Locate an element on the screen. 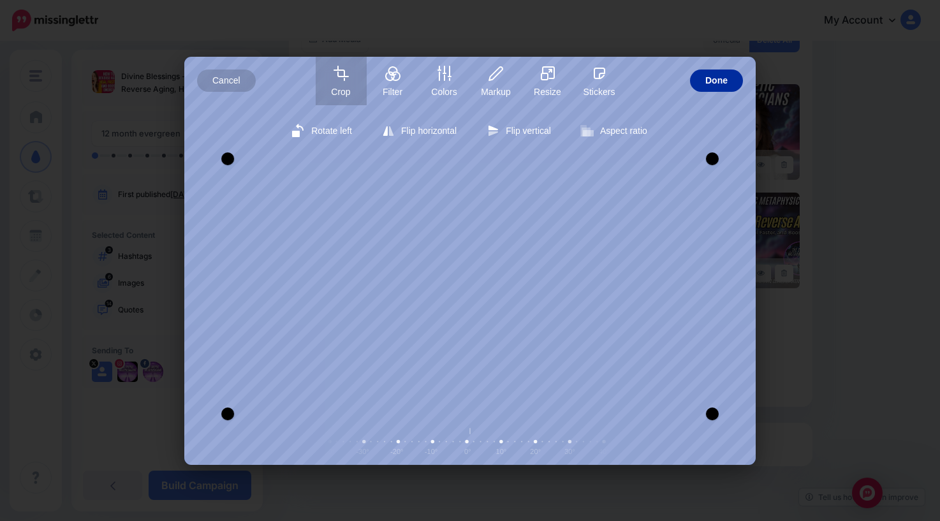  button: Crop is located at coordinates (341, 81).